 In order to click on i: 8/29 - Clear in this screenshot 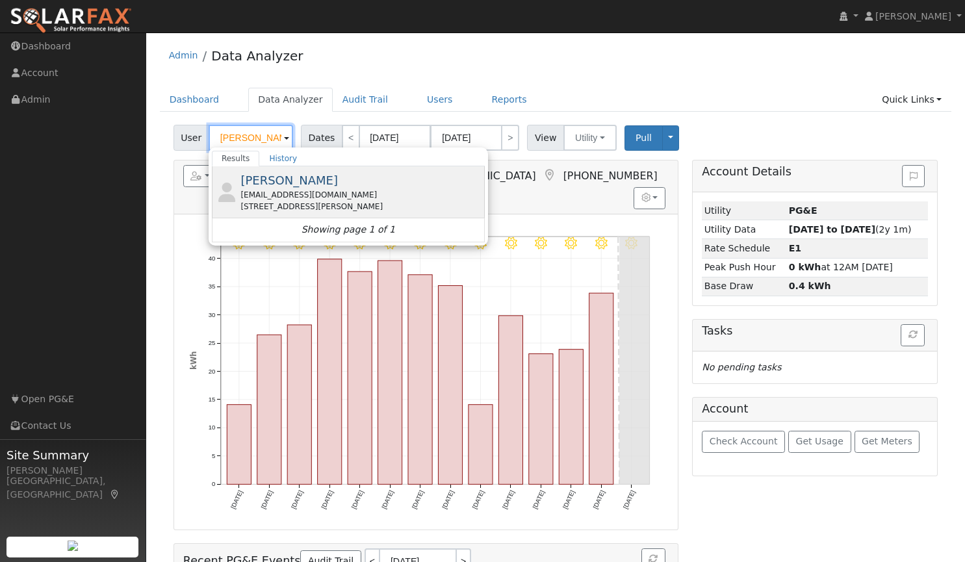, I will do `click(571, 243)`.